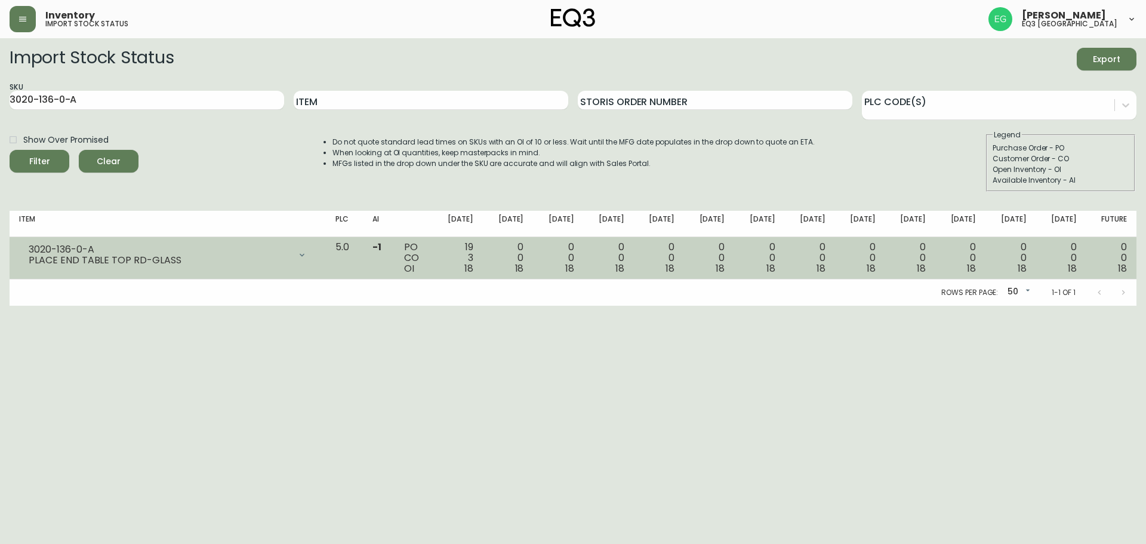 The width and height of the screenshot is (1146, 544). I want to click on div: PLACE END TABLE TOP RD-GLASS, so click(159, 260).